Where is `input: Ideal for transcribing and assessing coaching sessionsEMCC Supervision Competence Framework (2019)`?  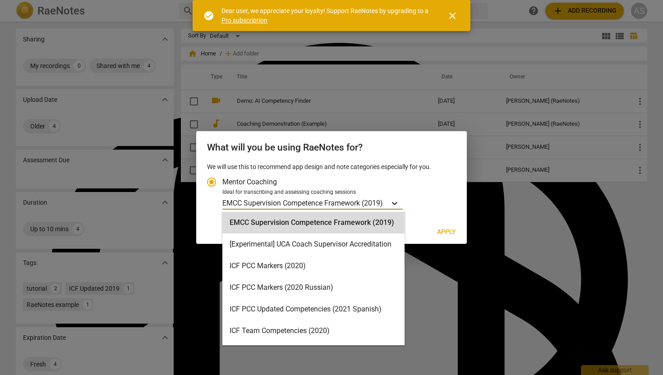
input: Ideal for transcribing and assessing coaching sessionsEMCC Supervision Competence Framework (2019) is located at coordinates (384, 203).